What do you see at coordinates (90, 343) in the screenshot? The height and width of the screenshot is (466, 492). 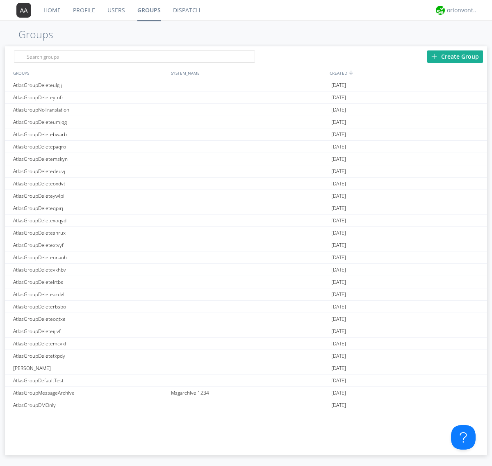 I see `div: AtlasGroupDeletemcvkf` at bounding box center [90, 343].